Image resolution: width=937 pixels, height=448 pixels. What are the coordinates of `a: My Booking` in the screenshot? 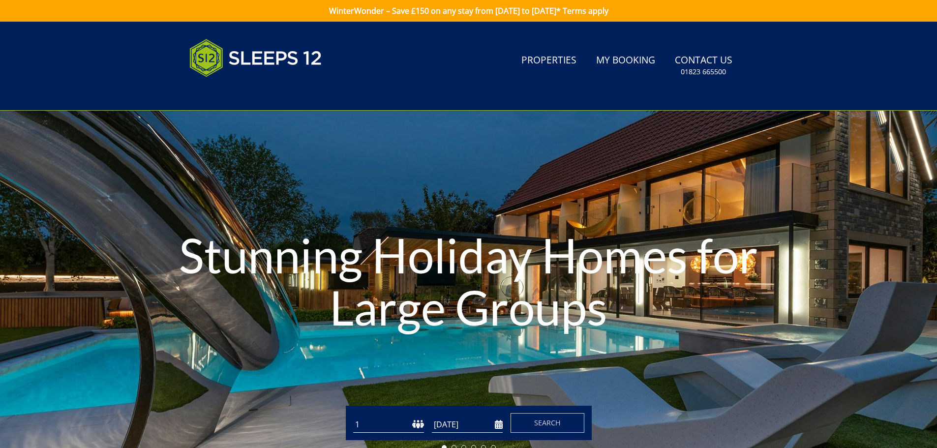 It's located at (626, 61).